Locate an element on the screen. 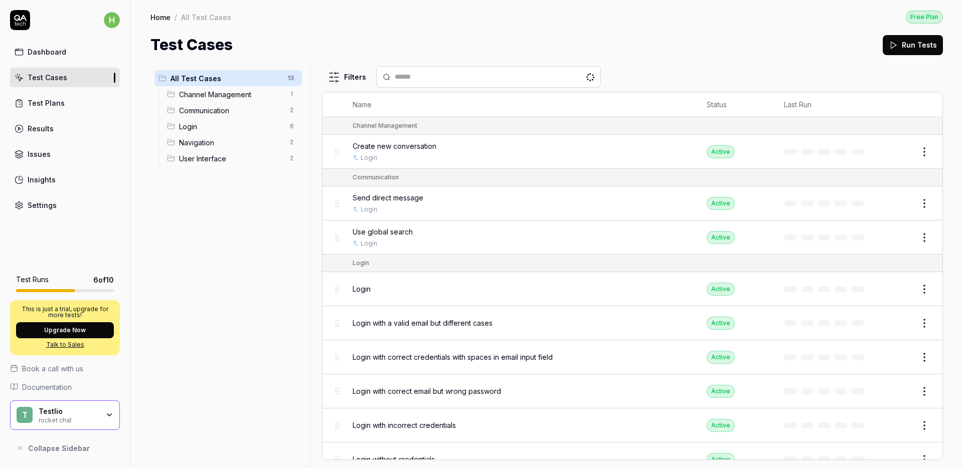 The height and width of the screenshot is (468, 963). tr: Send direct messageLoginActive is located at coordinates (632, 204).